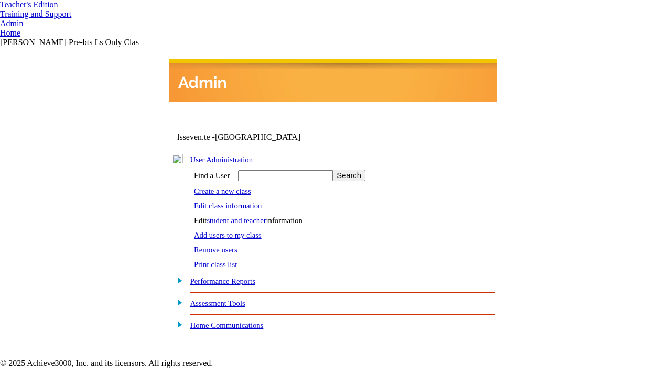 This screenshot has width=671, height=377. What do you see at coordinates (274, 137) in the screenshot?
I see `td: lsseven.te -` at bounding box center [274, 137].